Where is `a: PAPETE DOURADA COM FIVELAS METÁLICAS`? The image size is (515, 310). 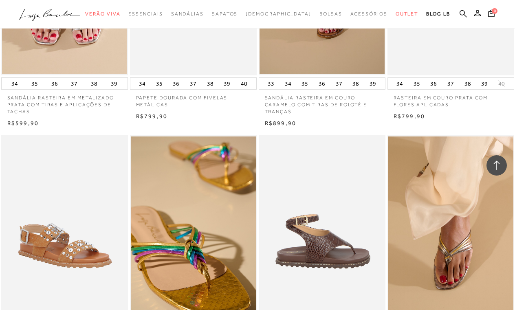
a: PAPETE DOURADA COM FIVELAS METÁLICAS is located at coordinates (193, 99).